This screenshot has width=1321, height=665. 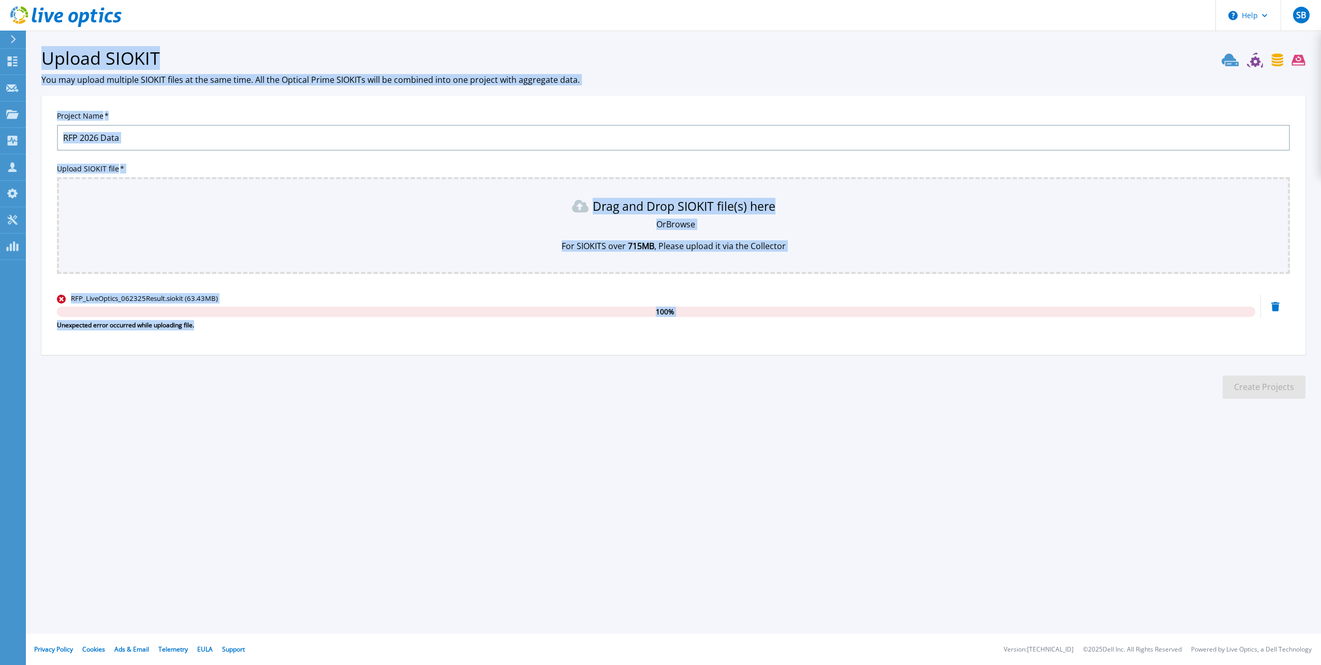 I want to click on li: Powered by Live Optics, a Dell Technology, so click(x=1251, y=649).